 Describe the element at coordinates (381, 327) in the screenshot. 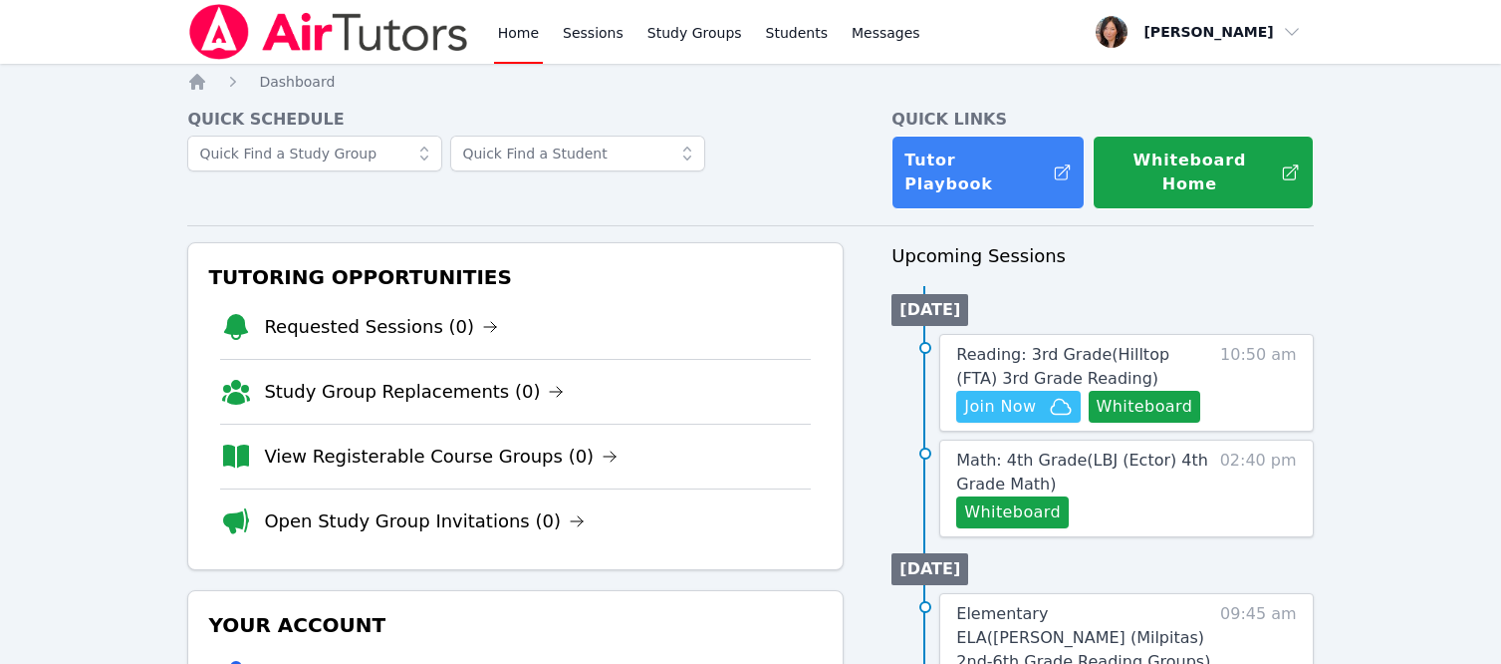

I see `a: Requested Sessions (0)` at that location.